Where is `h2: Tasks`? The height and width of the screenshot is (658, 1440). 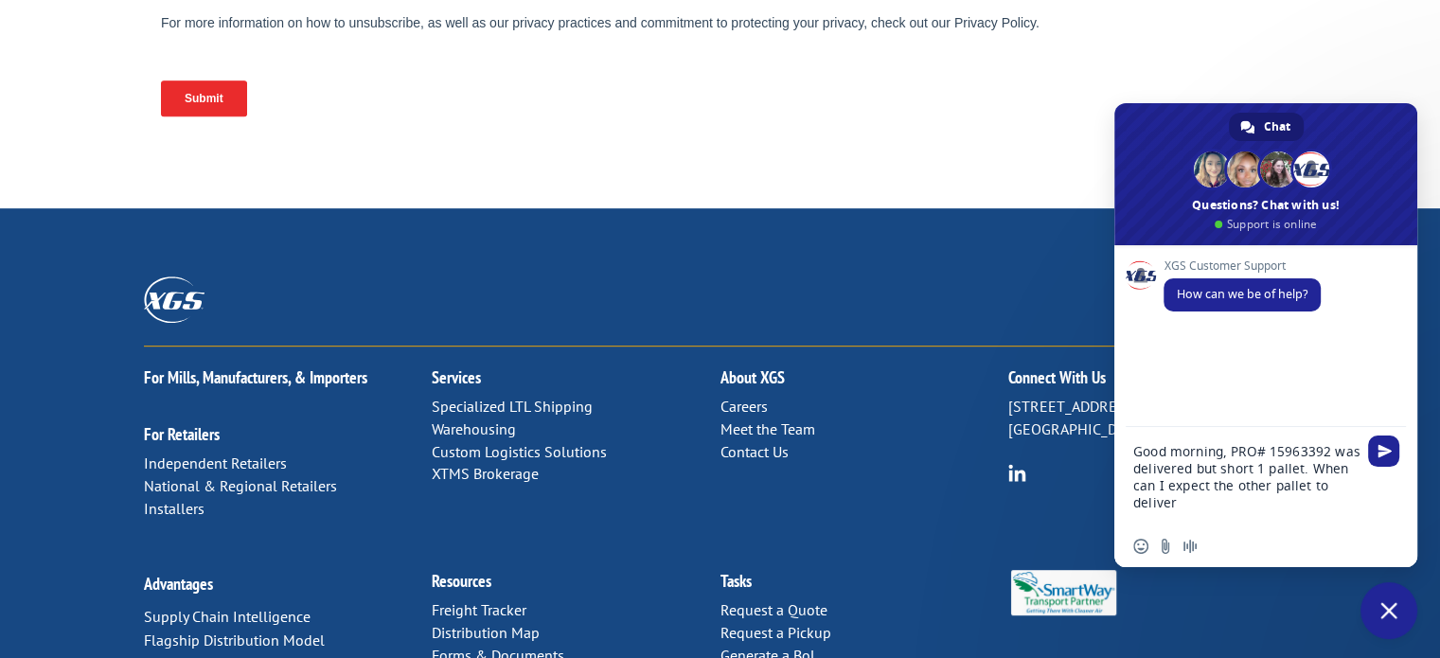
h2: Tasks is located at coordinates (863, 586).